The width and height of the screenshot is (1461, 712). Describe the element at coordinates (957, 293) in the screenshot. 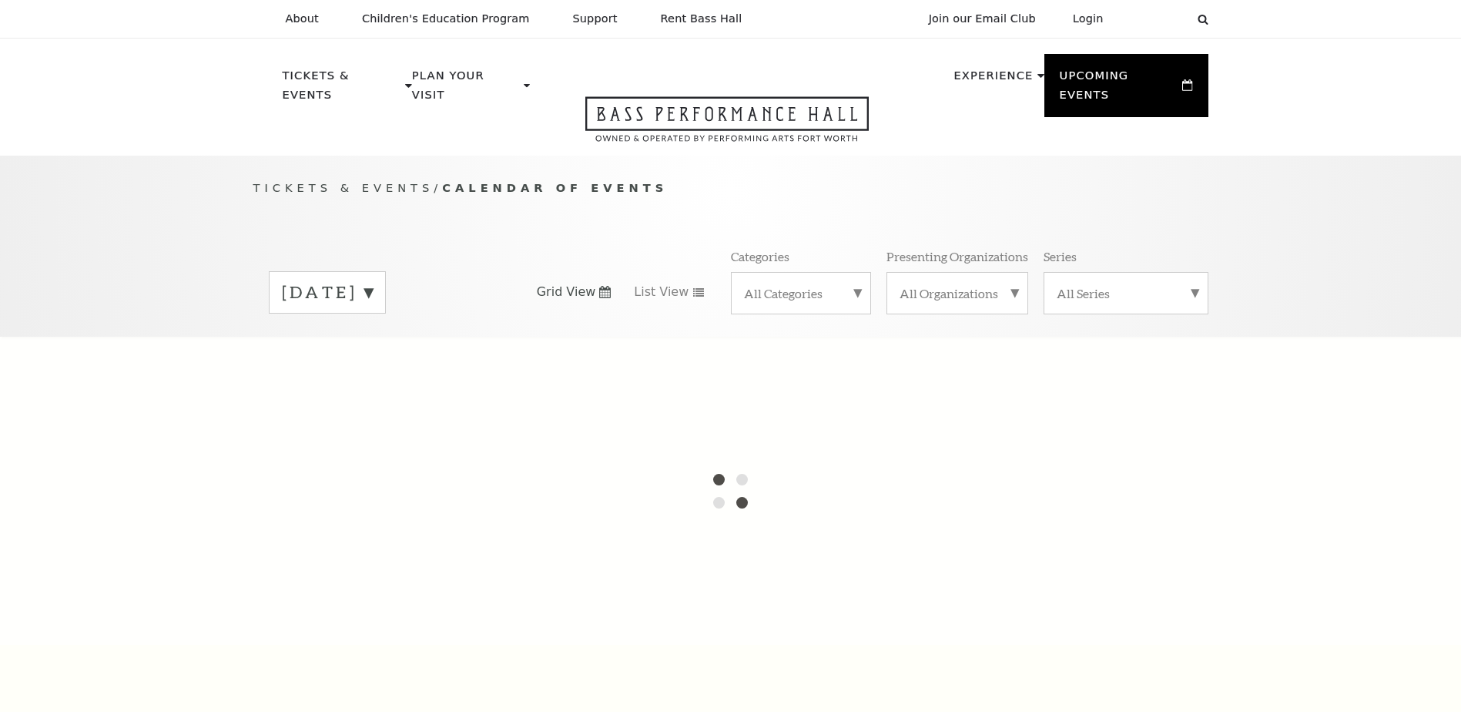

I see `label: All Organizations` at that location.